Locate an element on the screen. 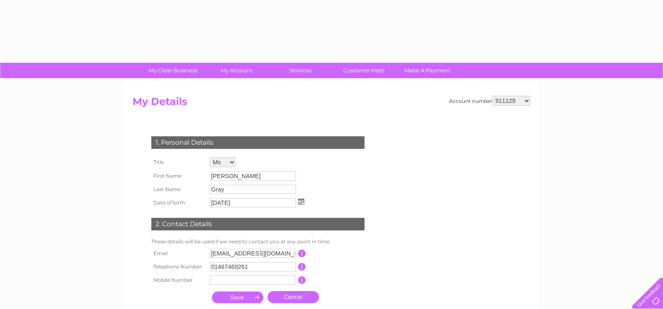  th: Telephone Number is located at coordinates (179, 267).